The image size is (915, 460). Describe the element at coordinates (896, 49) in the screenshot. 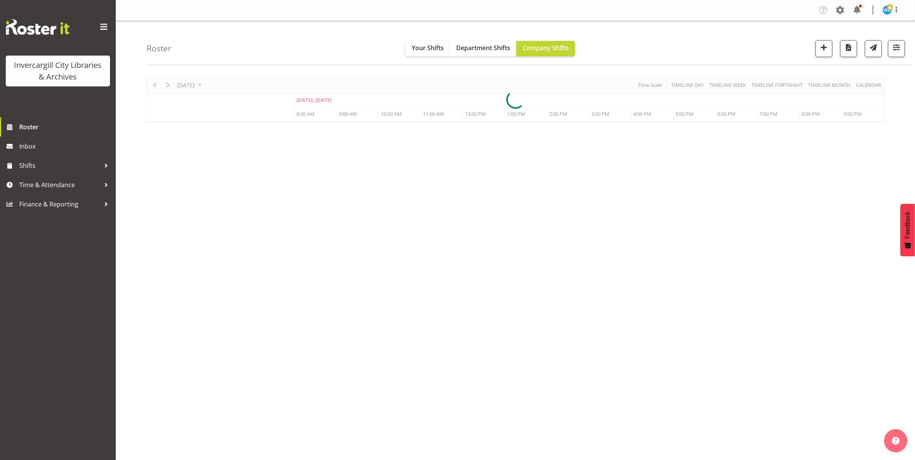

I see `button: Filter Shifts` at that location.